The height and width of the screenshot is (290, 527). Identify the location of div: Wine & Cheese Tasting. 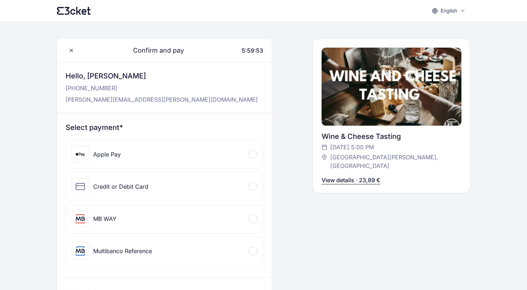
(391, 137).